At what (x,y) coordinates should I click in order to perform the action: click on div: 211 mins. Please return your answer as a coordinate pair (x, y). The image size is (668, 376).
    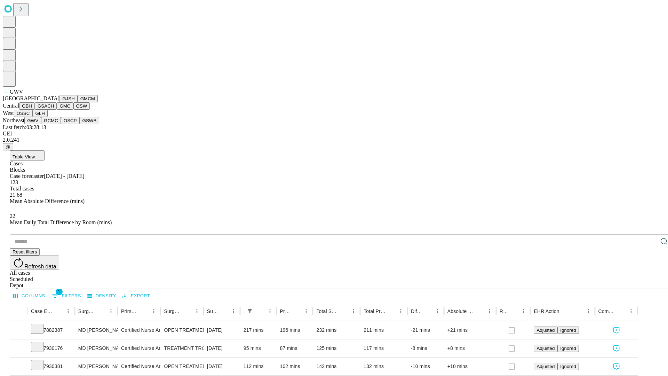
    Looking at the image, I should click on (384, 330).